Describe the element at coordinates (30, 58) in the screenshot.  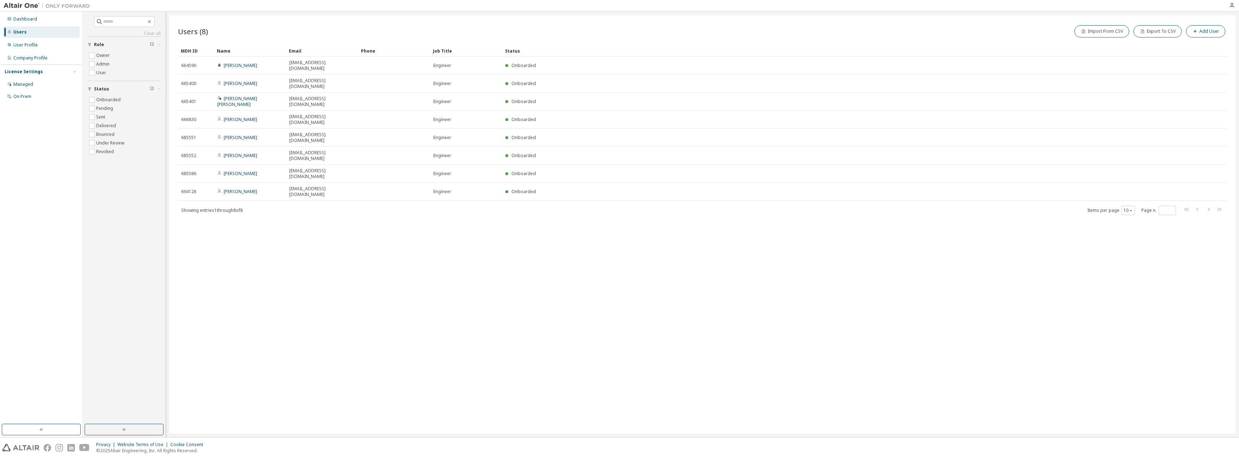
I see `div: Company Profile` at that location.